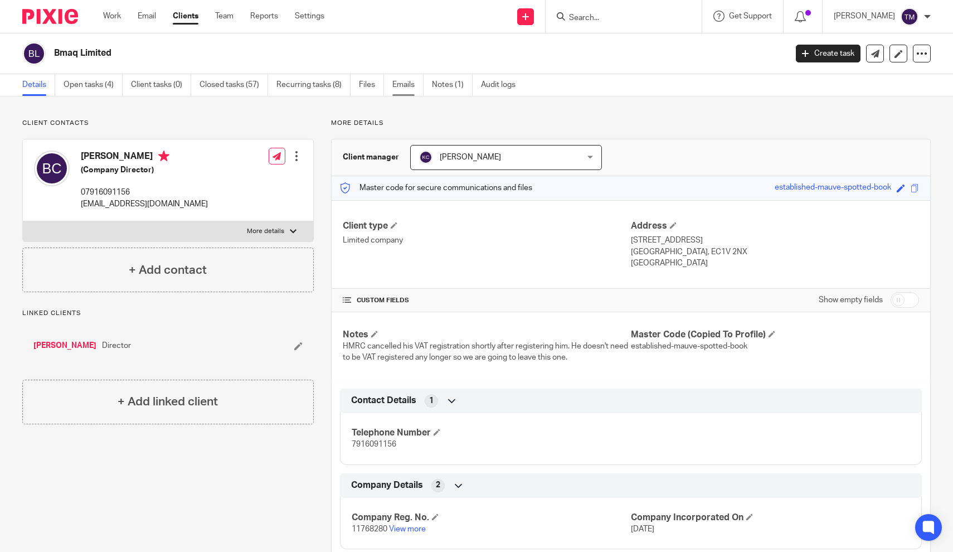  What do you see at coordinates (491, 432) in the screenshot?
I see `h4: Telephone Number` at bounding box center [491, 432].